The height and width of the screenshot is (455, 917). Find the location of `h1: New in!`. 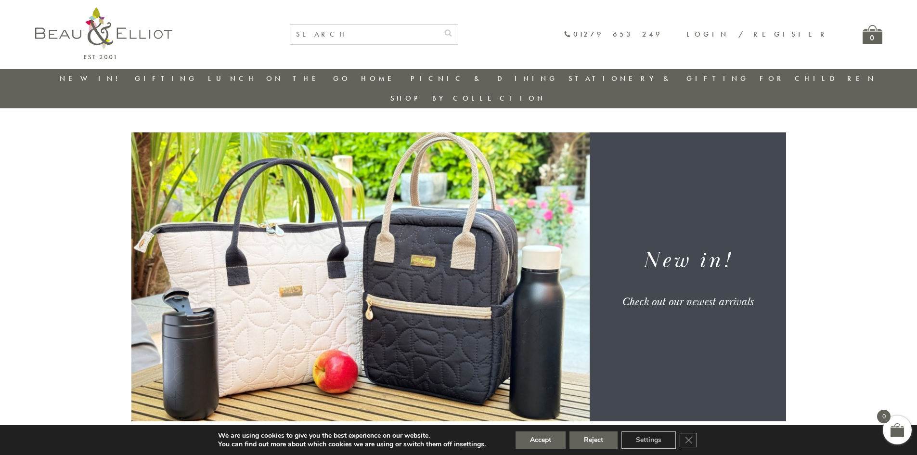

h1: New in! is located at coordinates (687, 260).